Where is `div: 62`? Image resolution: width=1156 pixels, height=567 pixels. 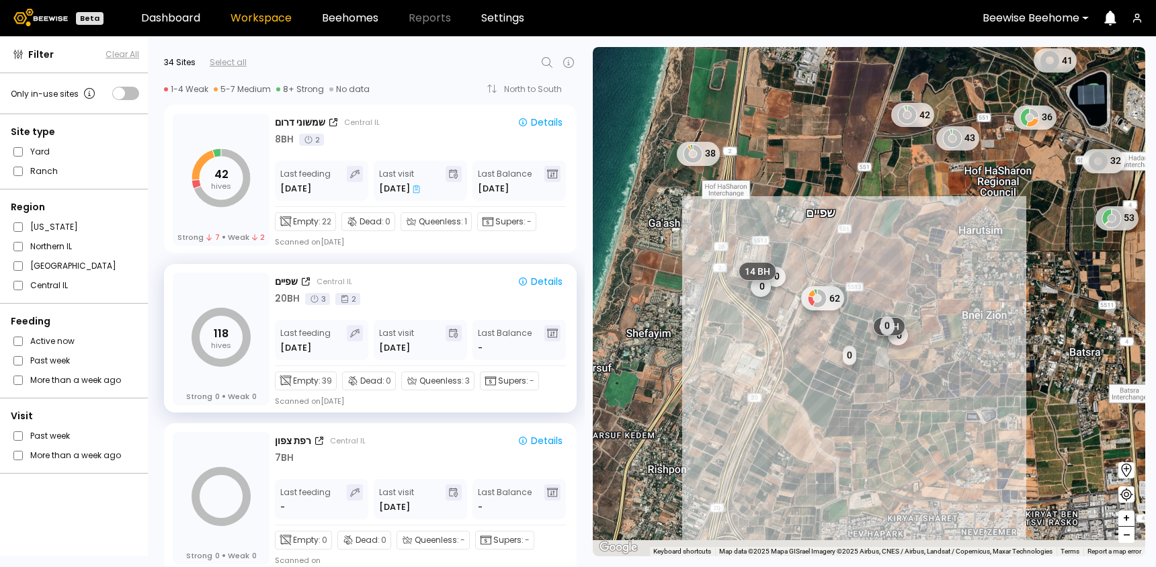 div: 62 is located at coordinates (823, 298).